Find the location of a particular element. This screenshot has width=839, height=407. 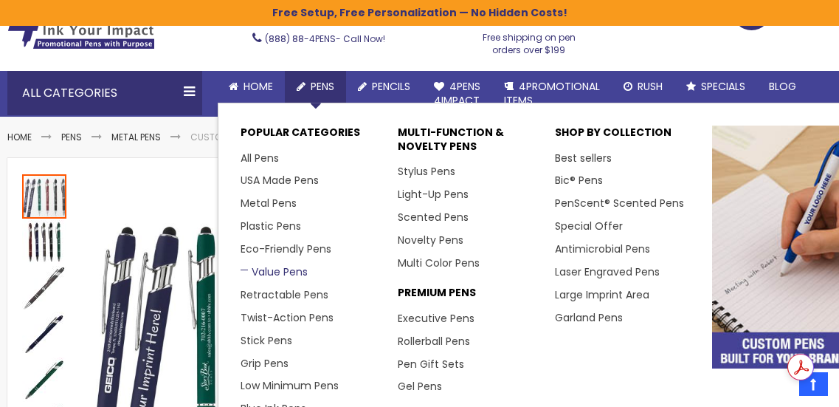

div: Free shipping on pen orders over $199 is located at coordinates (529, 41).